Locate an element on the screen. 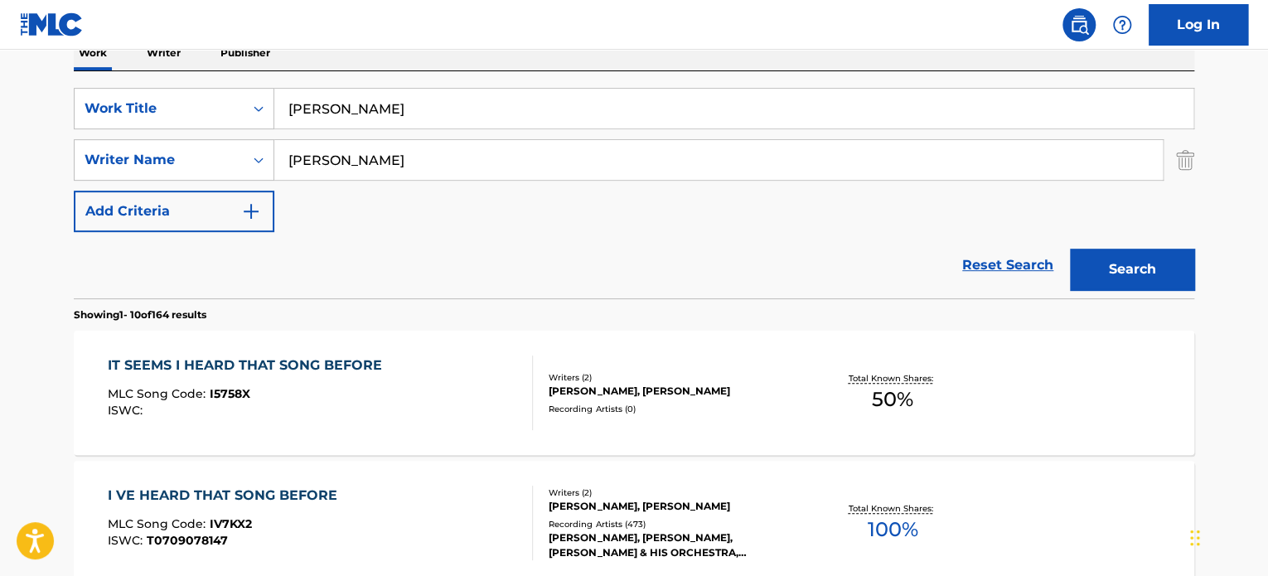 Image resolution: width=1268 pixels, height=576 pixels. form: Search Form is located at coordinates (634, 193).